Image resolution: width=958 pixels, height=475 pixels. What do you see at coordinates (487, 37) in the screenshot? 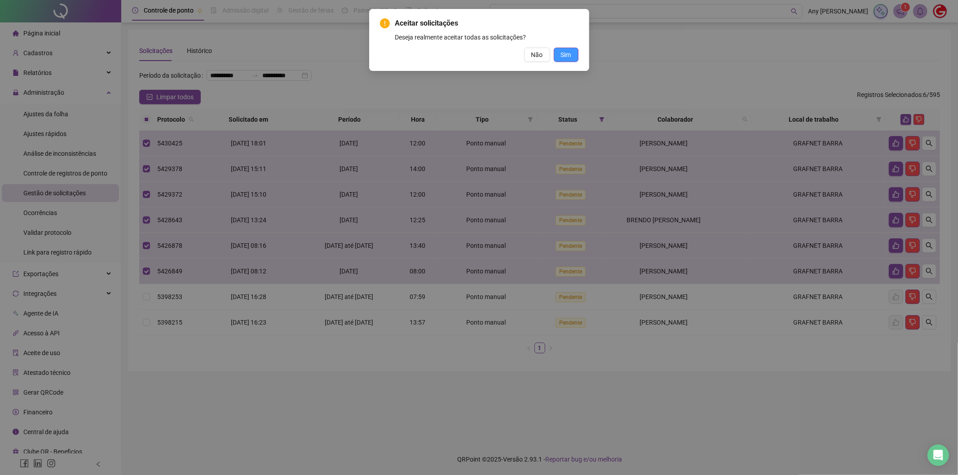
I see `div: Deseja realmente aceitar todas as solicitações?` at bounding box center [487, 37].